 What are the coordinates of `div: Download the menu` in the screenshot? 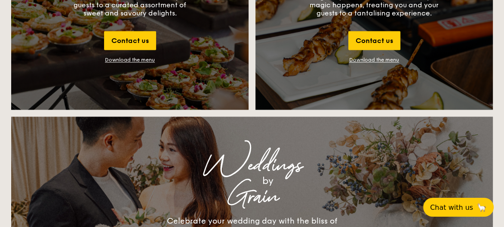 It's located at (130, 60).